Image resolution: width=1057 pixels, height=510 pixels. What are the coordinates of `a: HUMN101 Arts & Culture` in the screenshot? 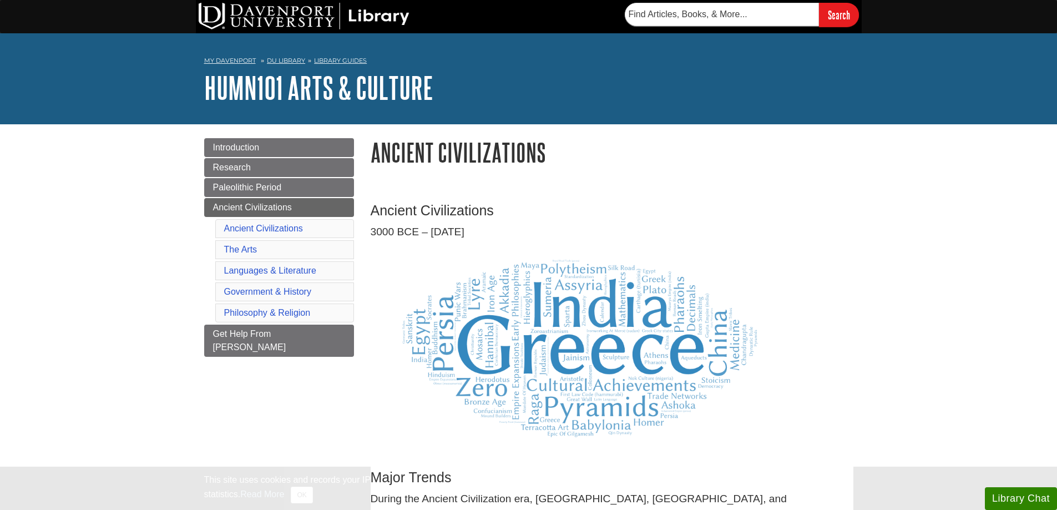 It's located at (319, 88).